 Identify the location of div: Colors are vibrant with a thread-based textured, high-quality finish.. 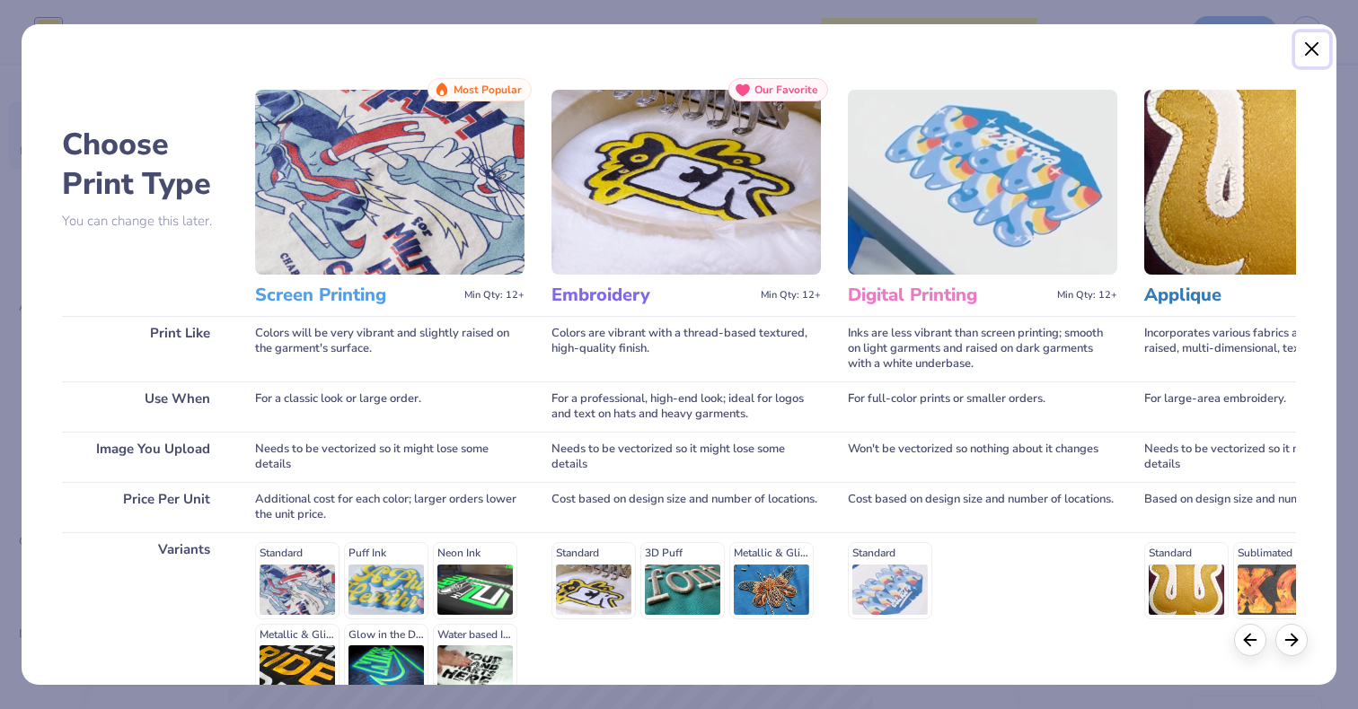
(686, 348).